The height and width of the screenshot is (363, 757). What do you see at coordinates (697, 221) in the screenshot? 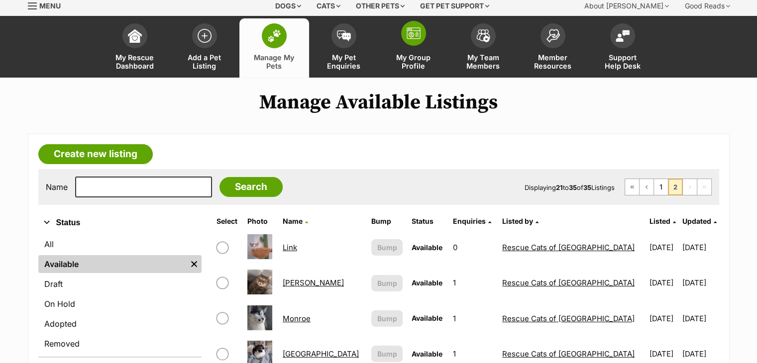
I see `span: Updated` at bounding box center [697, 221].